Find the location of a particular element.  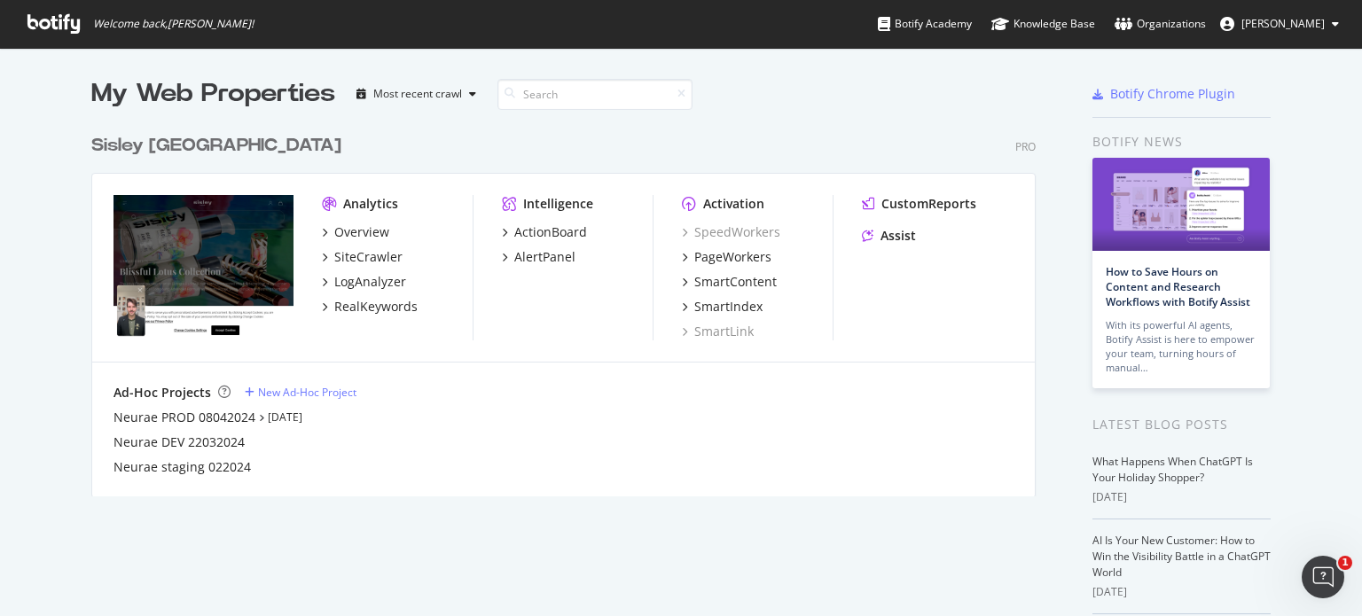

div: AlertPanel is located at coordinates (544, 257).